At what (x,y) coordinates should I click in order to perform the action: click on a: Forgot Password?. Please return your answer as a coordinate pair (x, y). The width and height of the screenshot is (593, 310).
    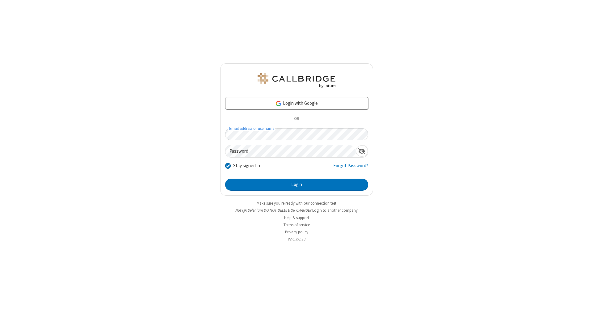
    Looking at the image, I should click on (351, 168).